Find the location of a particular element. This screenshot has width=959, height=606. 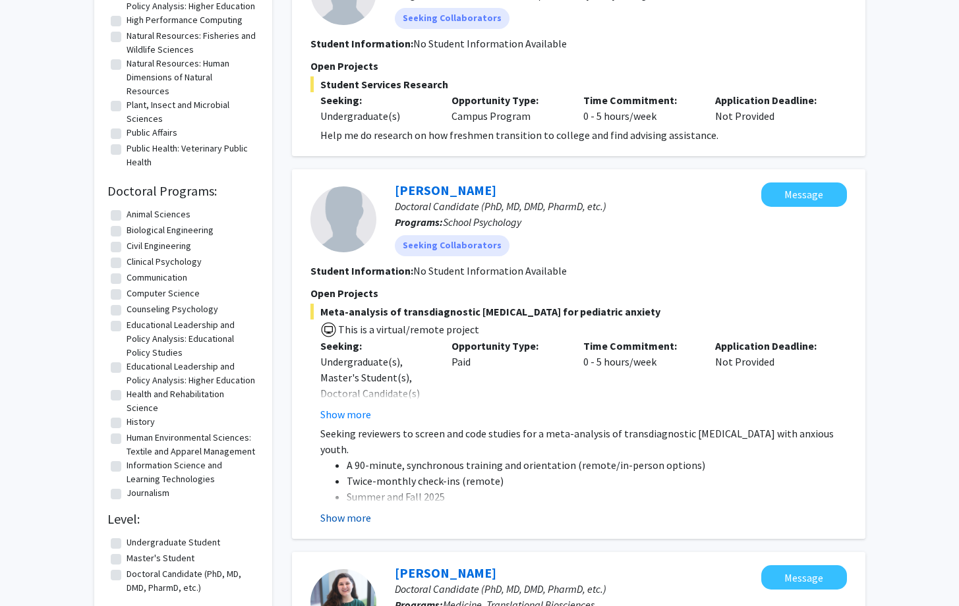

h2: Doctoral Programs: is located at coordinates (183, 191).